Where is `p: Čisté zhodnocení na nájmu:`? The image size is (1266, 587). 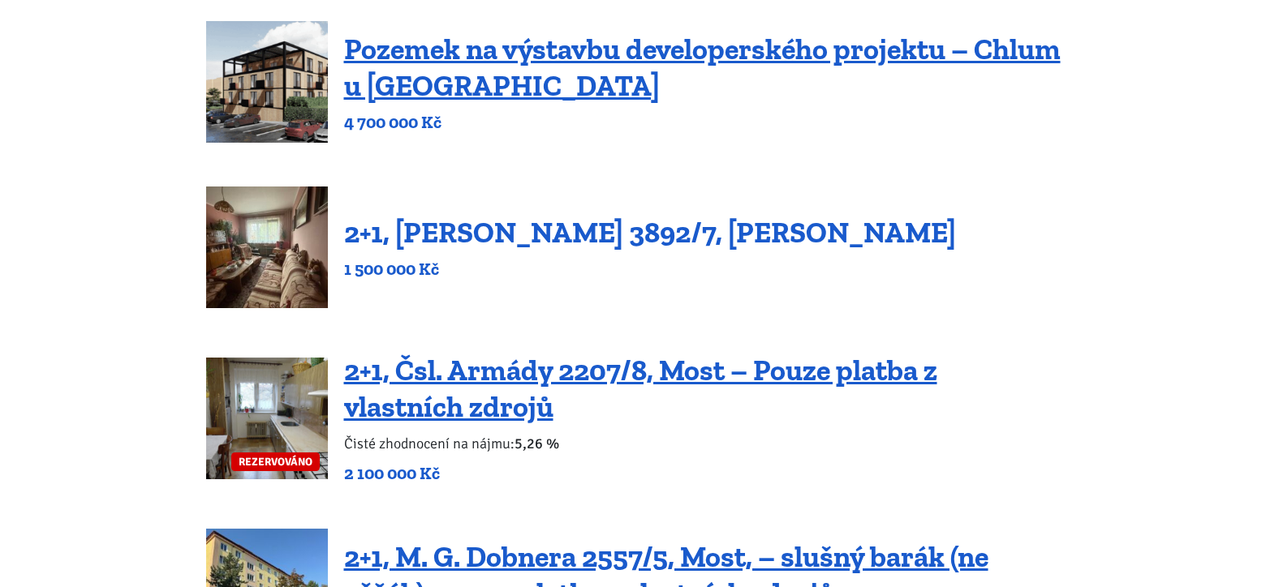 p: Čisté zhodnocení na nájmu: is located at coordinates (702, 444).